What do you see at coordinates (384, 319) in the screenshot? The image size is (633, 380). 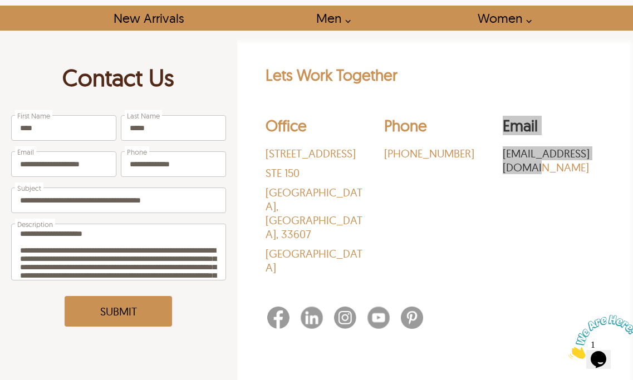 I see `a: Youtube` at bounding box center [384, 319].